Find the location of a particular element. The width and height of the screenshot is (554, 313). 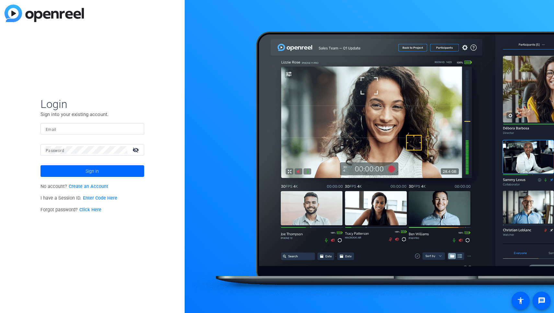

span: Sign in is located at coordinates (92, 171).